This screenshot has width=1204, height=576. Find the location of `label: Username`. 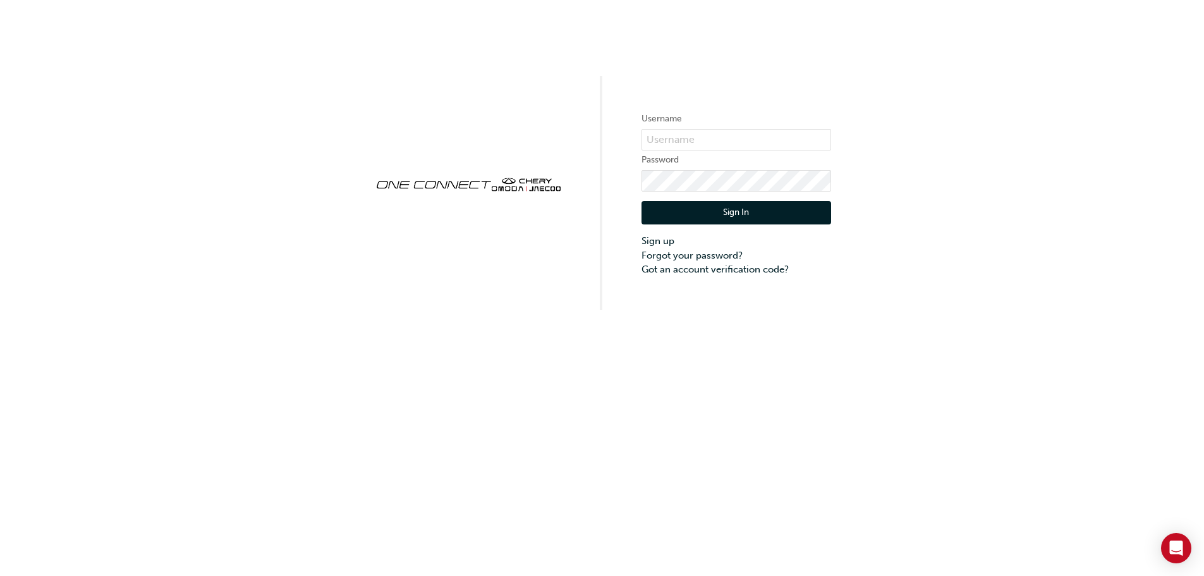

label: Username is located at coordinates (737, 119).